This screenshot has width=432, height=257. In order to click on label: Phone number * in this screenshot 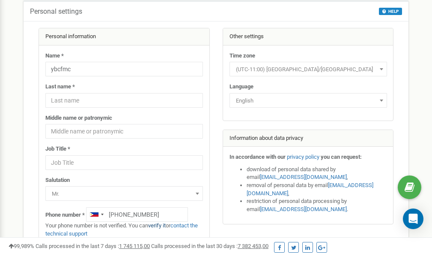, I will do `click(65, 215)`.